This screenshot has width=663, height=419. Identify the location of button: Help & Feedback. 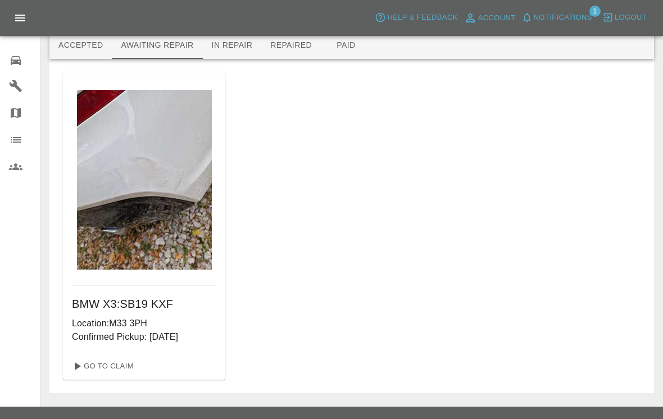
(416, 17).